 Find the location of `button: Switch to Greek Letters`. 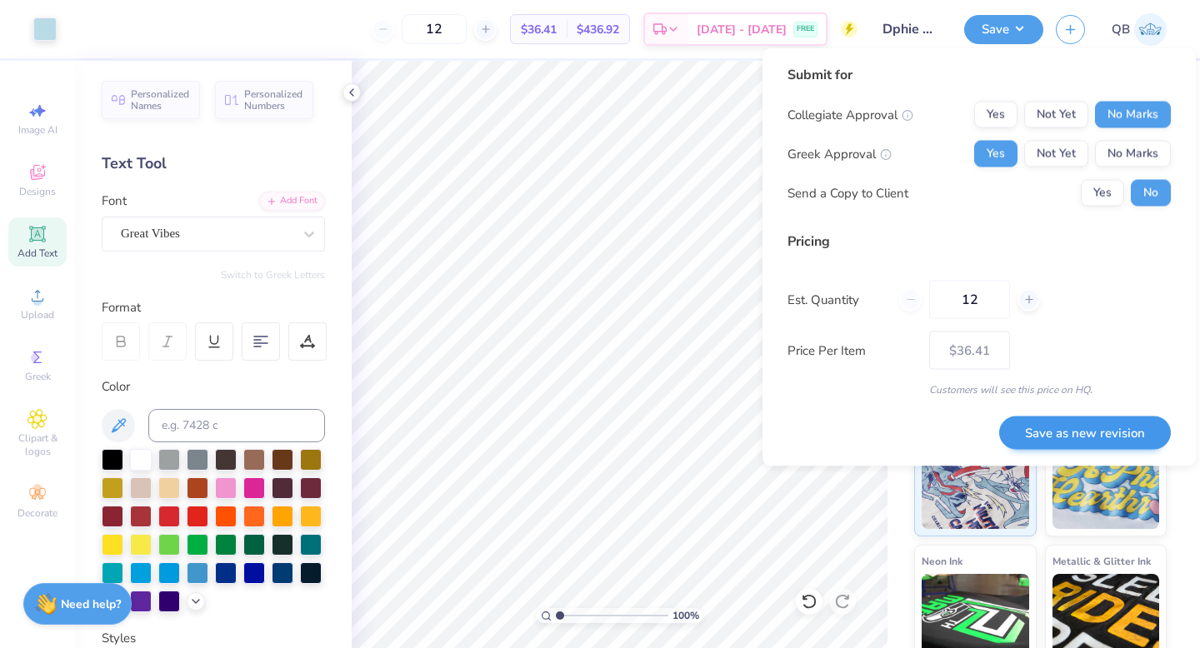

button: Switch to Greek Letters is located at coordinates (272, 275).